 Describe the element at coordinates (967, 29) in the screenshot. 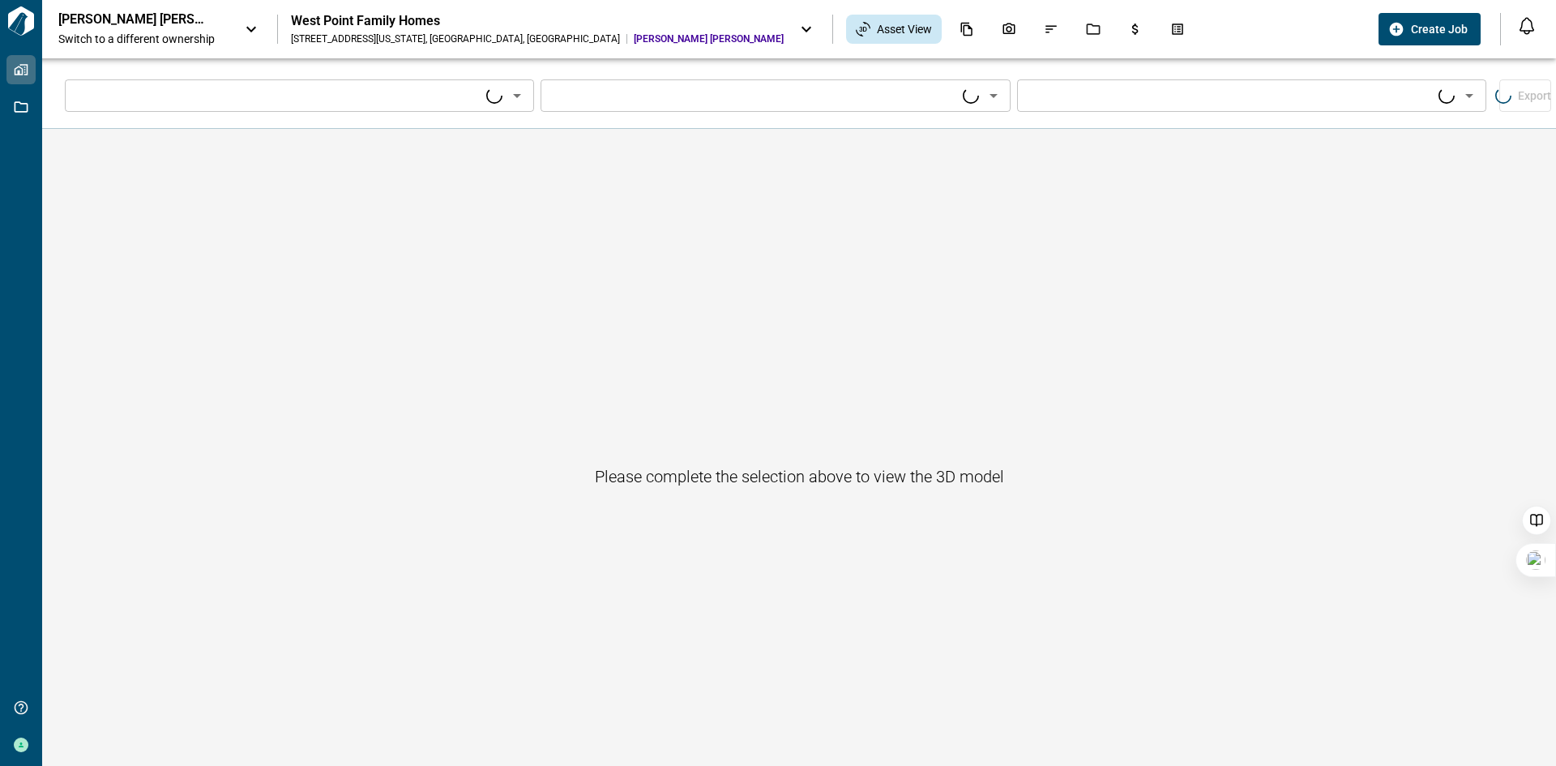

I see `div: Documents` at that location.